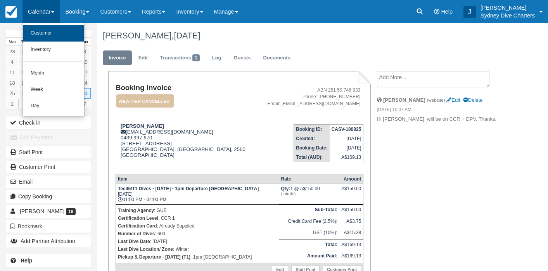  I want to click on a: 24, so click(85, 83).